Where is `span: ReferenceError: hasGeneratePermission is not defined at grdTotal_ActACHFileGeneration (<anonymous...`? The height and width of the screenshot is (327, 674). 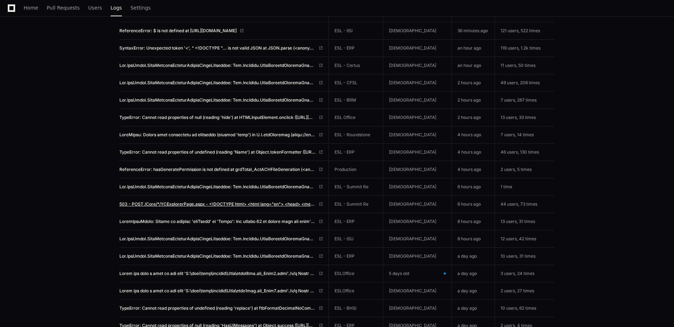 span: ReferenceError: hasGeneratePermission is not defined at grdTotal_ActACHFileGeneration (<anonymous... is located at coordinates (218, 169).